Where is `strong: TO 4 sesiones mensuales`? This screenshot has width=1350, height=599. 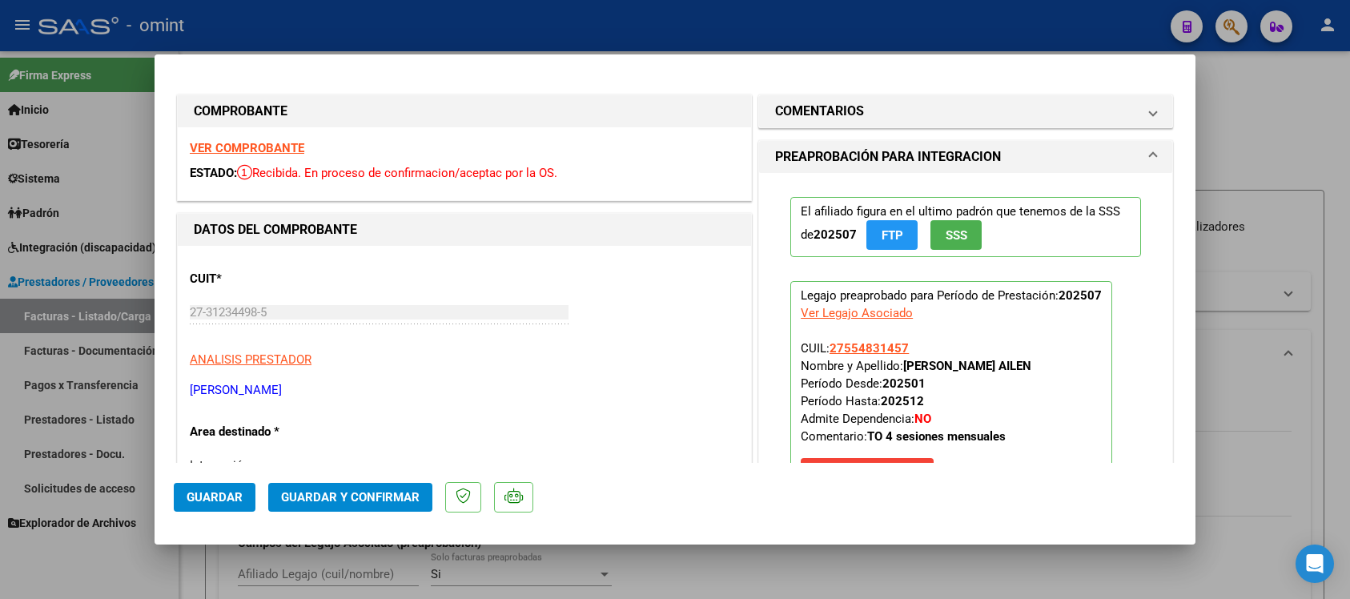 strong: TO 4 sesiones mensuales is located at coordinates (936, 436).